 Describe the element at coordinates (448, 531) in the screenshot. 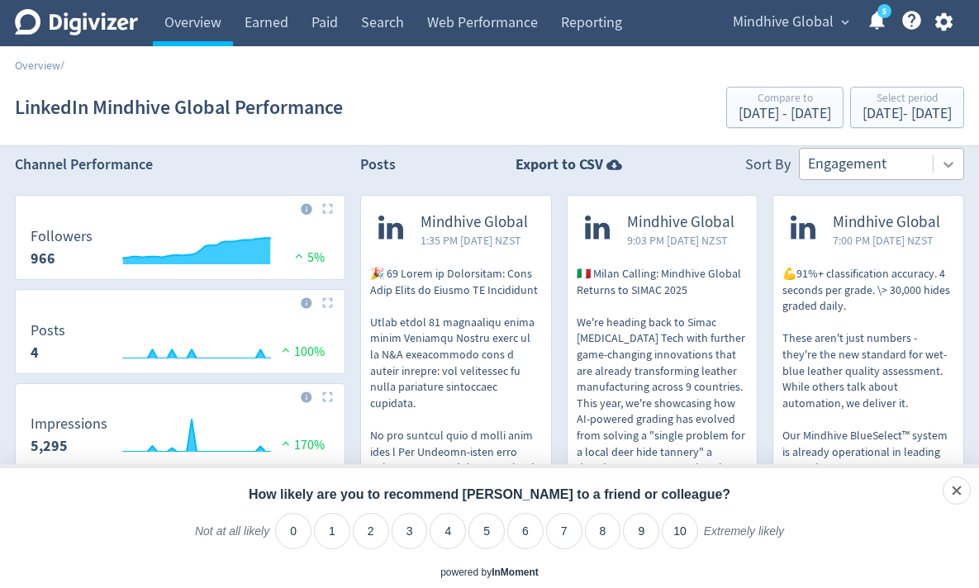

I see `li: 4` at that location.